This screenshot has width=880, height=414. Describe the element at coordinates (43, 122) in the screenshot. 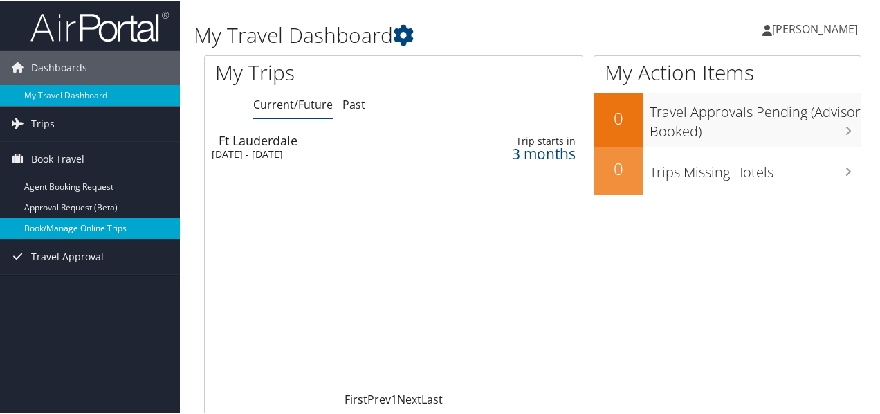

I see `span: Trips` at that location.